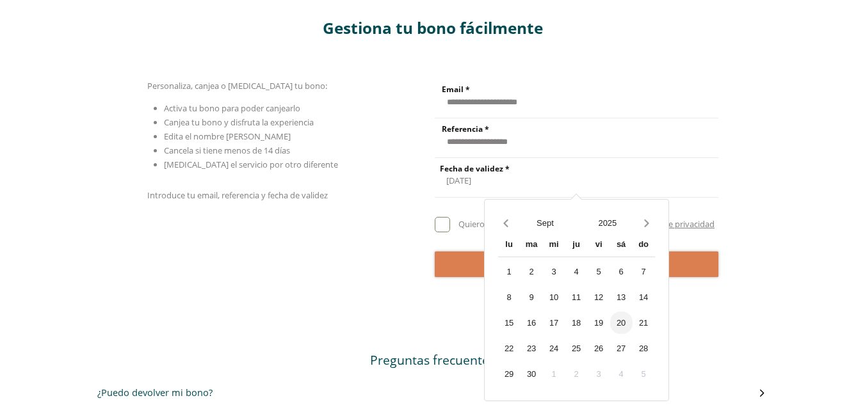 The image size is (865, 405). Describe the element at coordinates (531, 374) in the screenshot. I see `div: 30` at that location.